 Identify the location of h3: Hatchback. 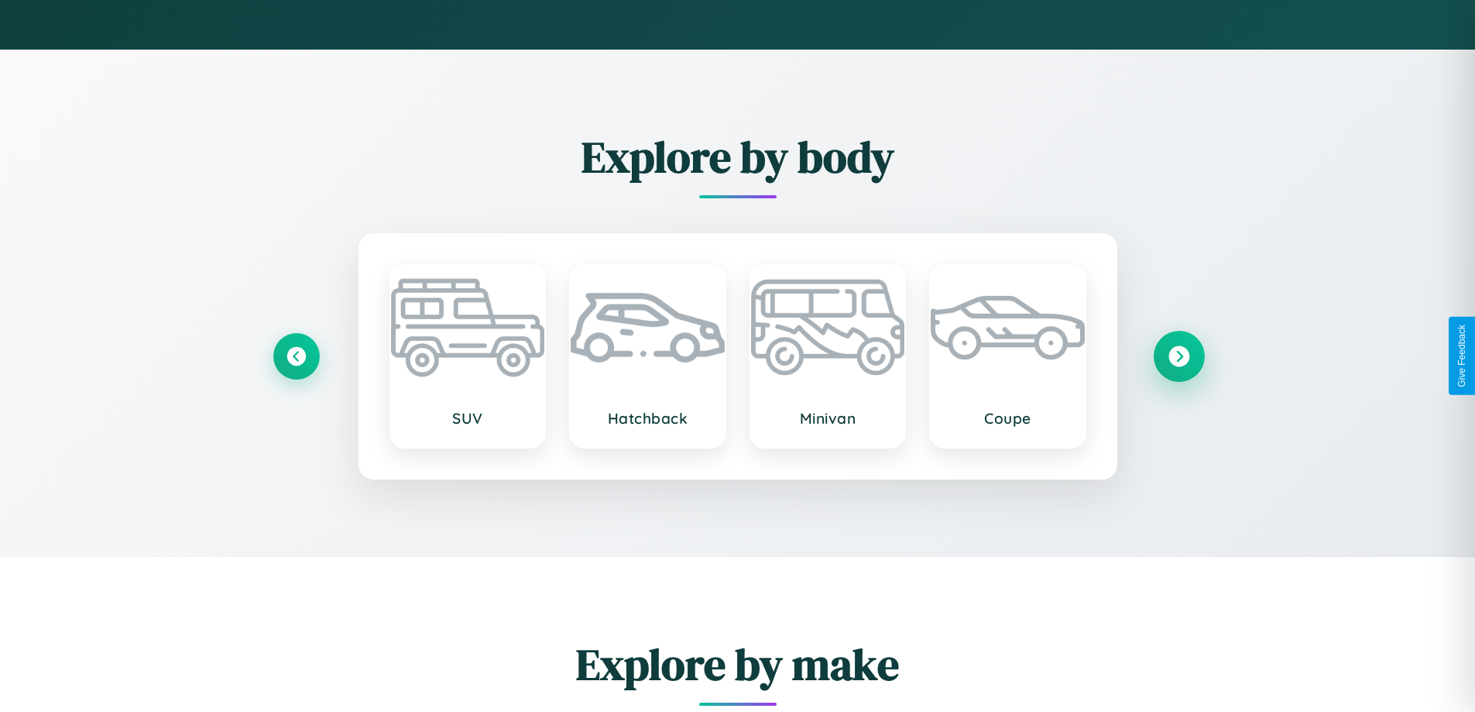
(647, 418).